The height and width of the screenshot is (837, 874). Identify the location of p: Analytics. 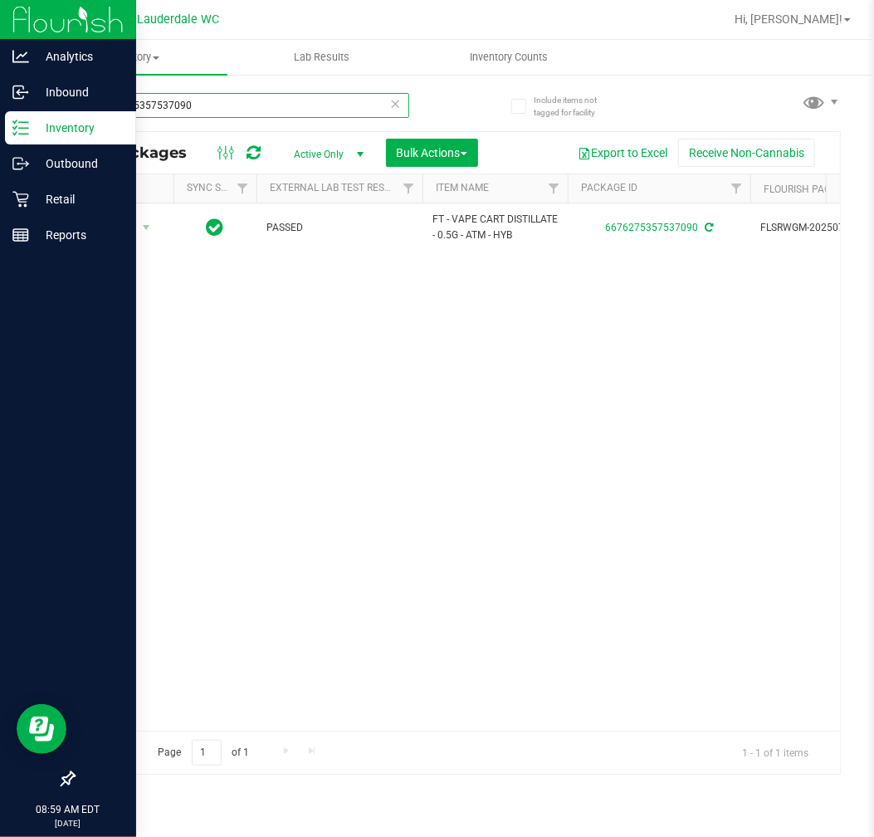
(79, 56).